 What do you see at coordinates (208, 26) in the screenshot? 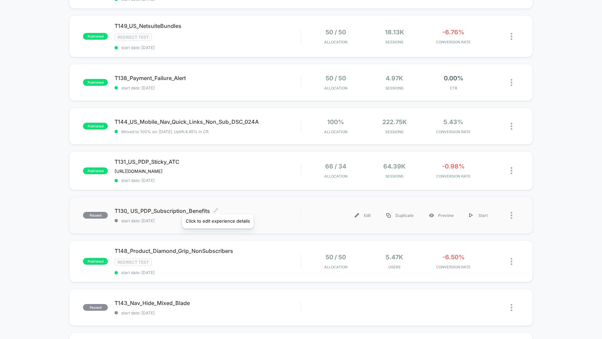
I see `span: T149_US_NetsuiteBundles` at bounding box center [208, 26].